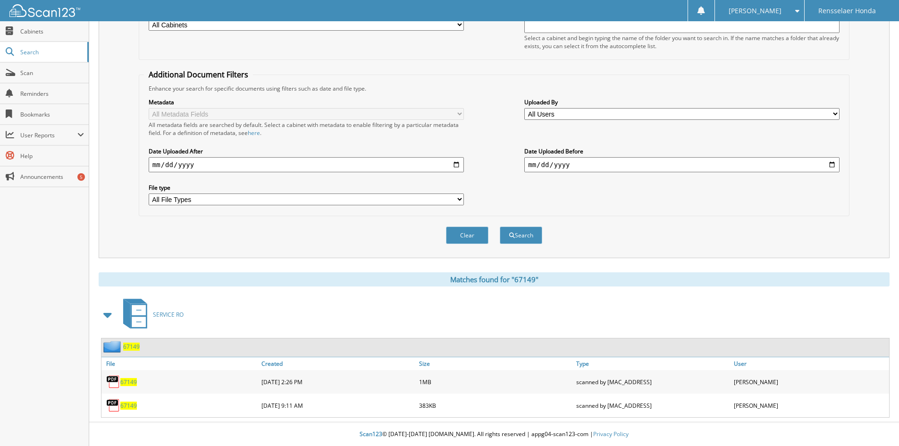  Describe the element at coordinates (494, 88) in the screenshot. I see `div: Enhance your search for specific documents using filters such as date and file type.` at that location.